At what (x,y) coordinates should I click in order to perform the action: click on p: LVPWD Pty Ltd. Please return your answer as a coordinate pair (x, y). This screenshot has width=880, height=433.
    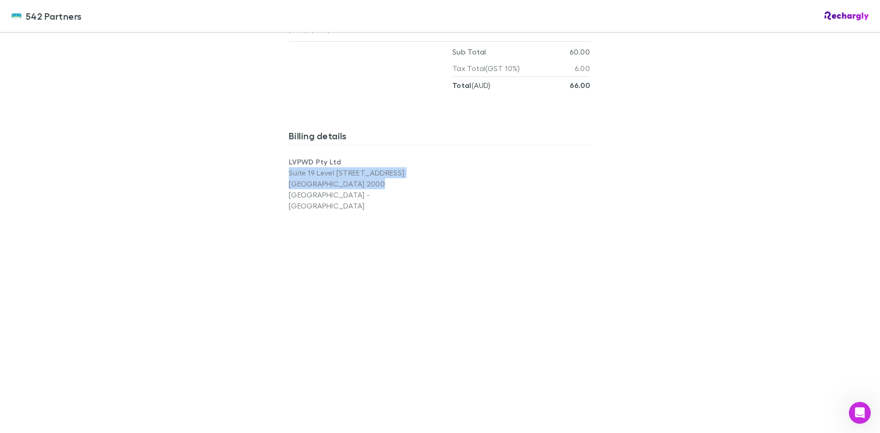
    Looking at the image, I should click on (364, 162).